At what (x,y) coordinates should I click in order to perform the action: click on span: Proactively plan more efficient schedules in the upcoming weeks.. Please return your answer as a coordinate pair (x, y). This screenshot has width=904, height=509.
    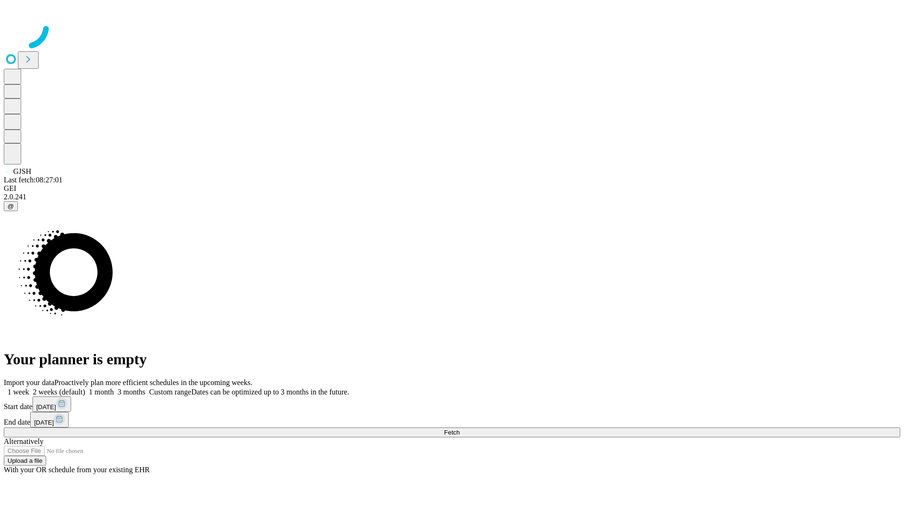
    Looking at the image, I should click on (154, 382).